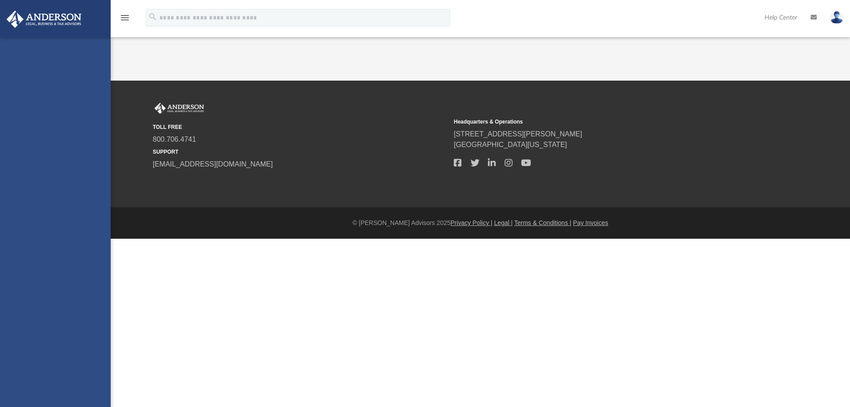 The width and height of the screenshot is (850, 407). What do you see at coordinates (174, 139) in the screenshot?
I see `a: 800.706.4741` at bounding box center [174, 139].